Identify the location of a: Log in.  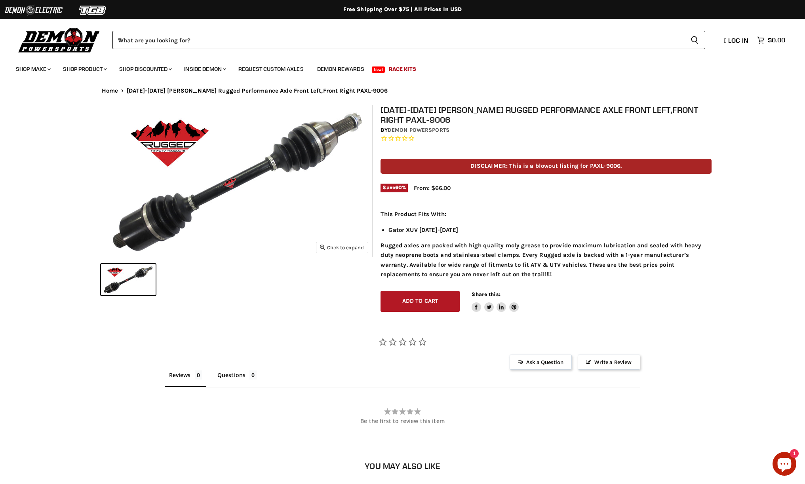
(737, 40).